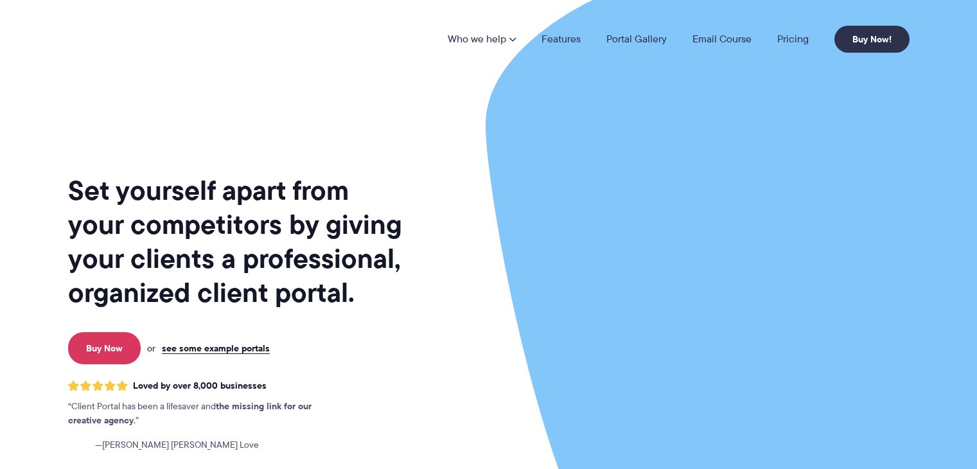 The width and height of the screenshot is (977, 469). What do you see at coordinates (216, 348) in the screenshot?
I see `a: see some example portals` at bounding box center [216, 348].